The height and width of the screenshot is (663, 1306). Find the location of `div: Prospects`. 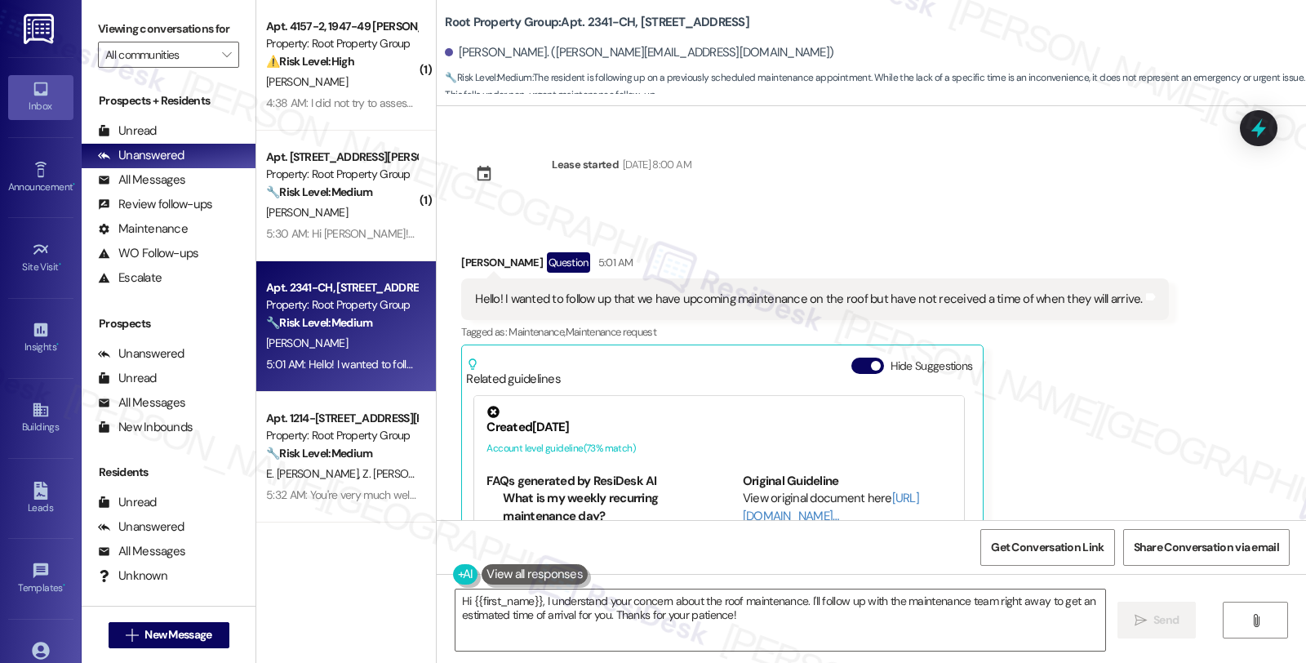

div: Prospects is located at coordinates (168, 323).